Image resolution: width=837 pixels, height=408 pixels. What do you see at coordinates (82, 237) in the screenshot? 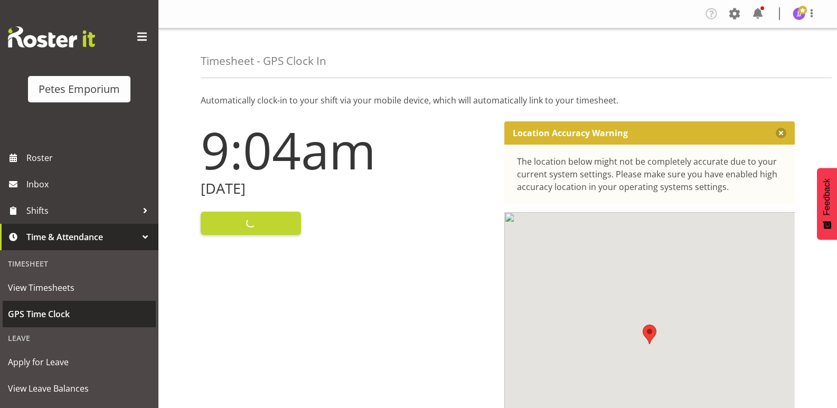
I see `span: Time & Attendance` at bounding box center [82, 237].